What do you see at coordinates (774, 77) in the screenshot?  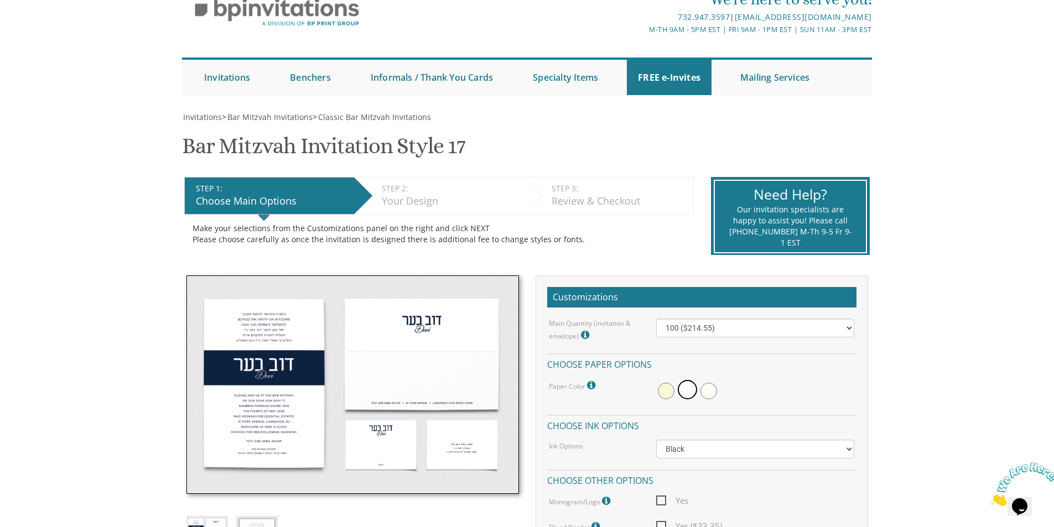 I see `a: Mailing Services` at bounding box center [774, 77].